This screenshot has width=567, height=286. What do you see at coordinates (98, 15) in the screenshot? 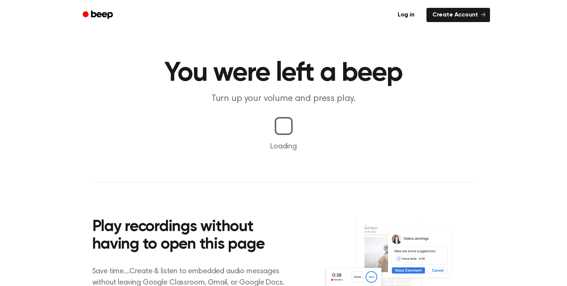
I see `a: Beep` at bounding box center [98, 15].